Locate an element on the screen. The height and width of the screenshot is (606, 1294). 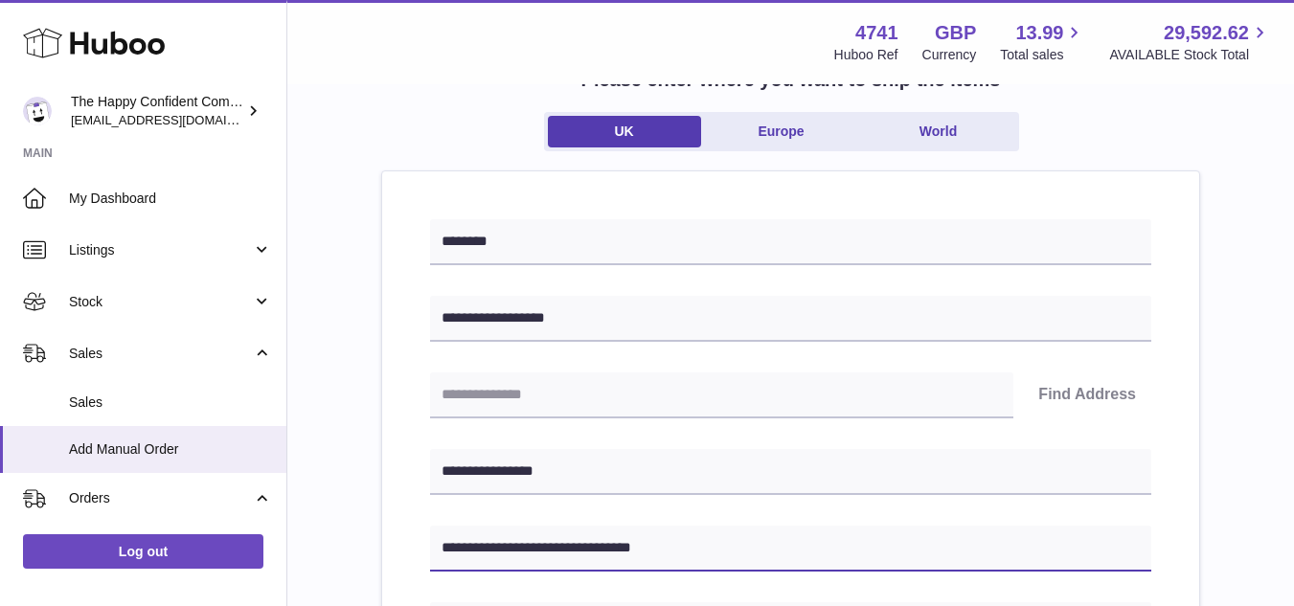
span: 13.99 is located at coordinates (1039, 33).